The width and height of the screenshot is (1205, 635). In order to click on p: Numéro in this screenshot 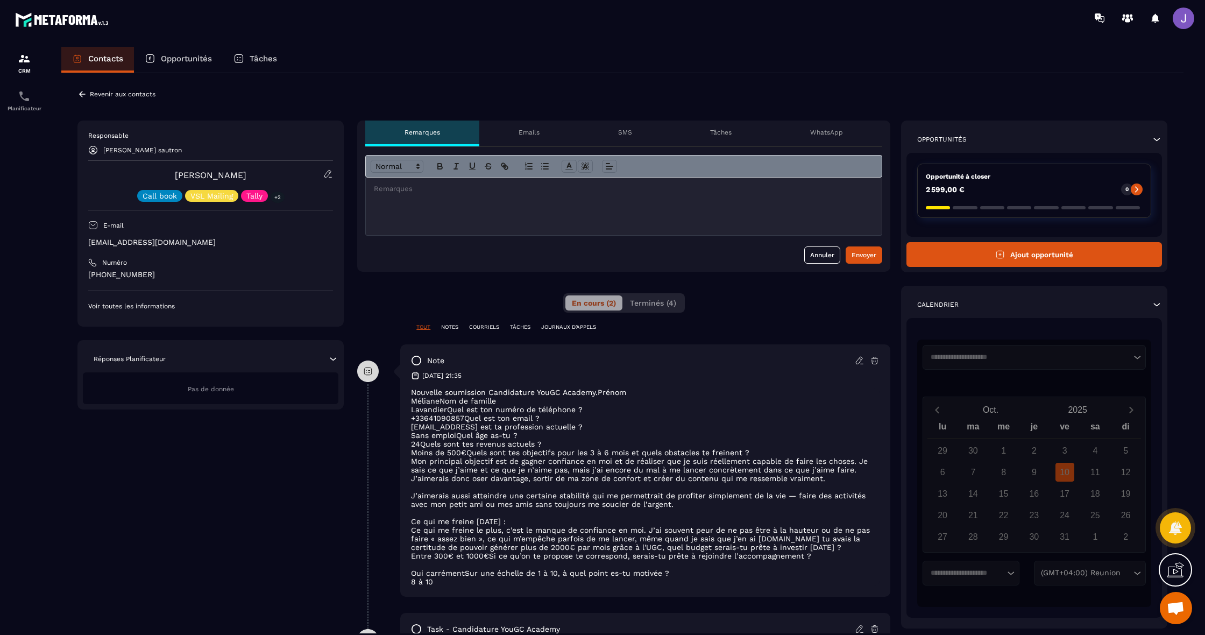, I will do `click(115, 263)`.